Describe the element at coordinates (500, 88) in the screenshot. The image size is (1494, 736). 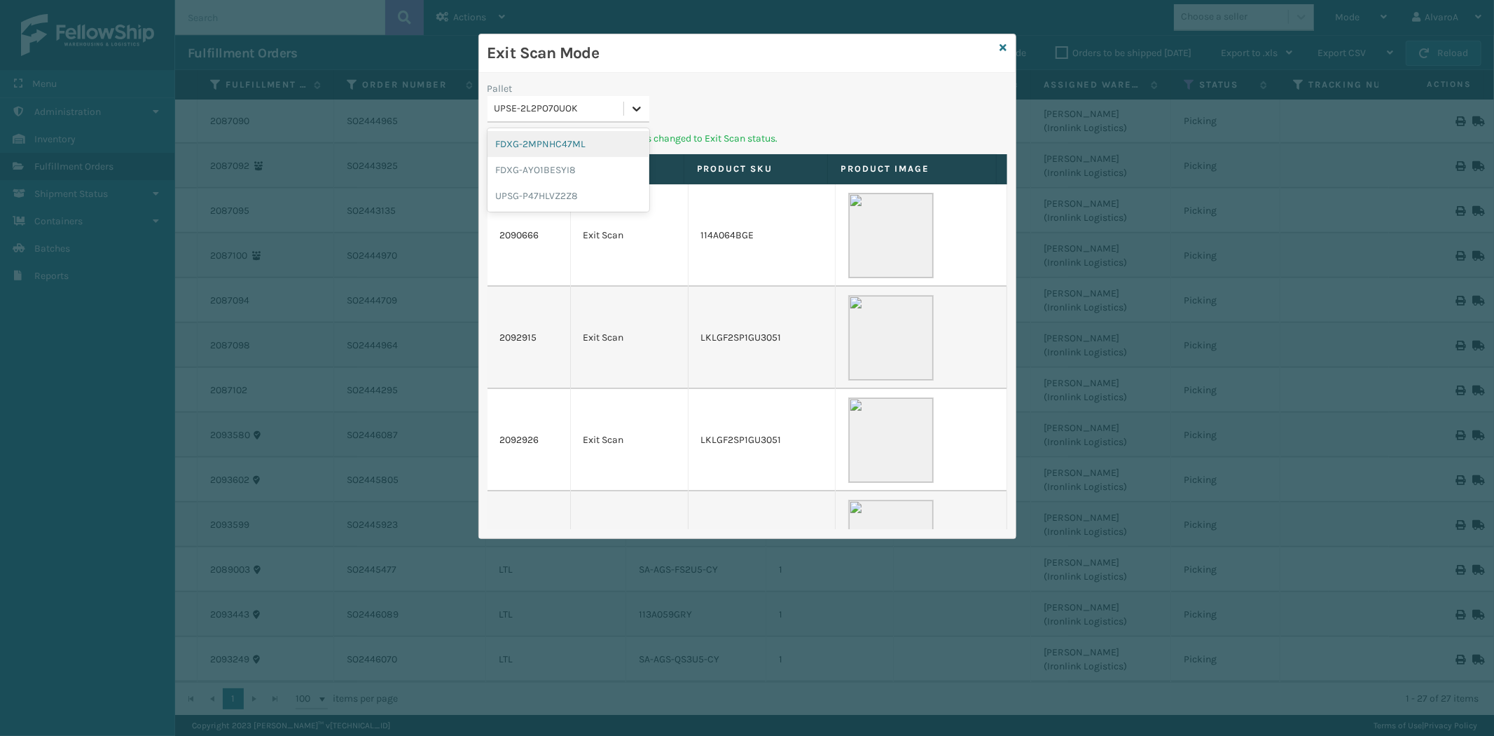
I see `label: Pallet` at that location.